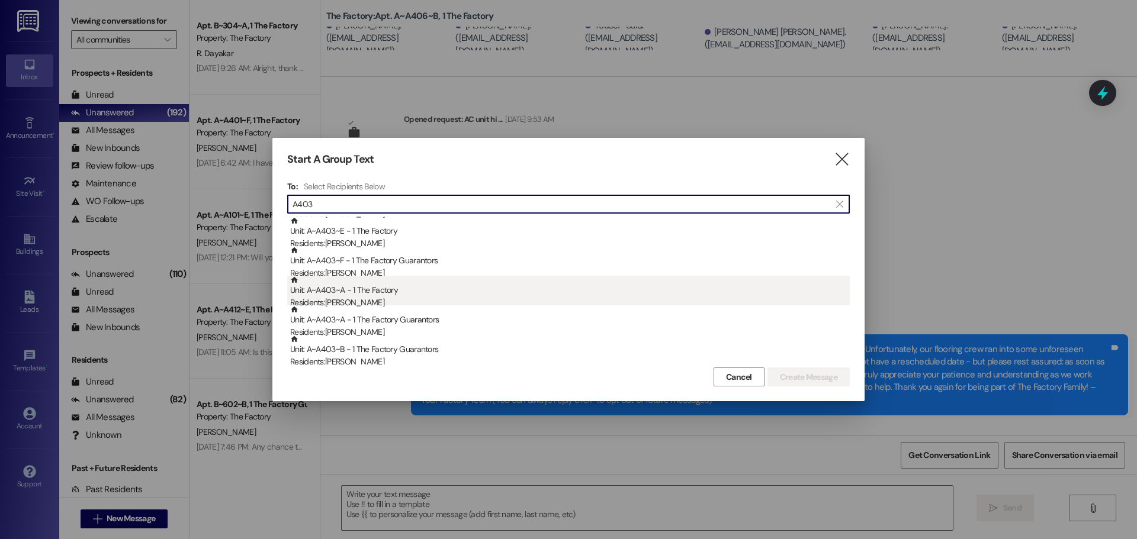 The height and width of the screenshot is (539, 1137). What do you see at coordinates (292, 186) in the screenshot?
I see `h3: To:` at bounding box center [292, 186].